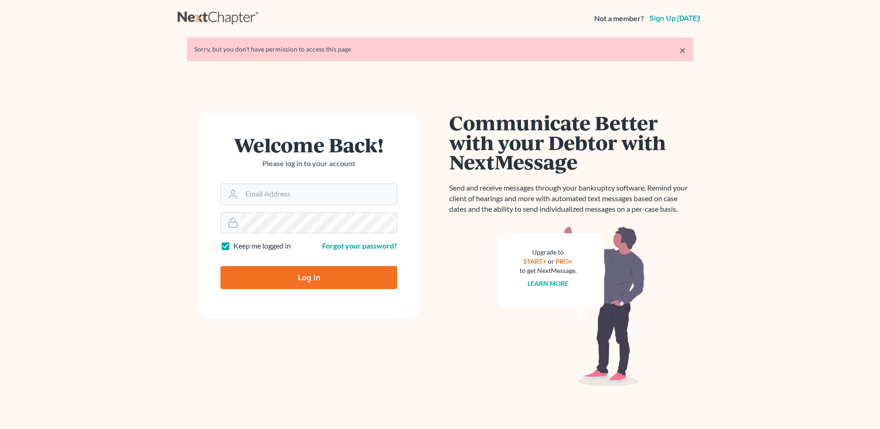 Image resolution: width=880 pixels, height=429 pixels. I want to click on div: Sorry, but you don't have permission to access this page, so click(440, 49).